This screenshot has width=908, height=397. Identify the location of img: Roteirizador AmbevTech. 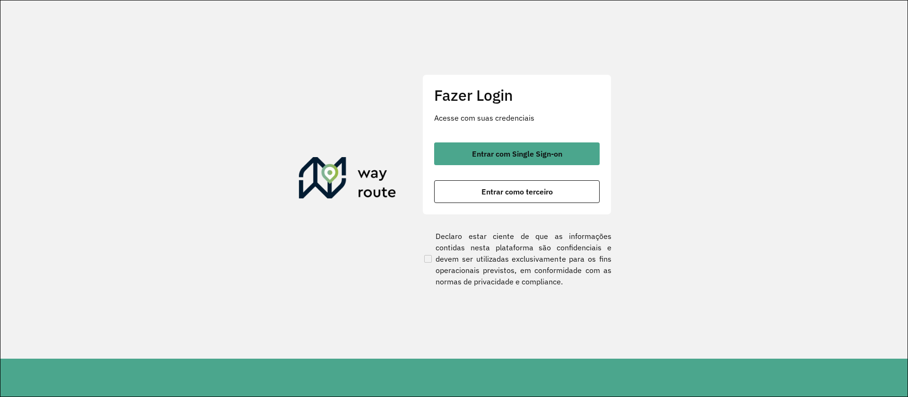
(348, 180).